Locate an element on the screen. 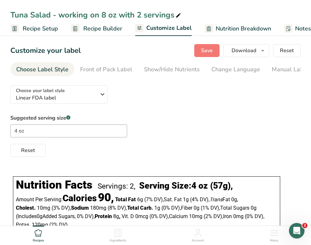 The width and height of the screenshot is (311, 245). span: Download is located at coordinates (244, 51).